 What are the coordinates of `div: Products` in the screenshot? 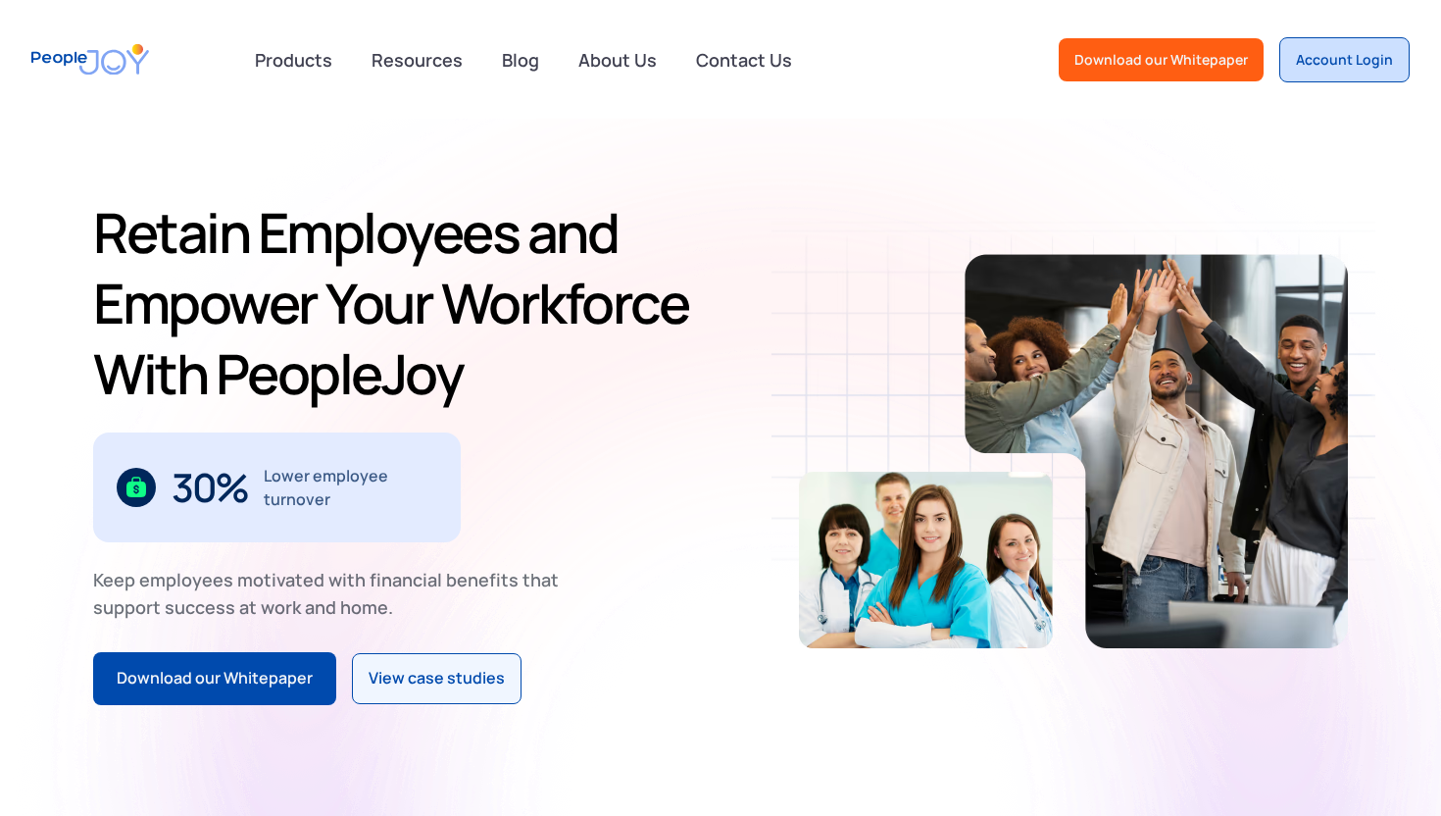 It's located at (293, 60).